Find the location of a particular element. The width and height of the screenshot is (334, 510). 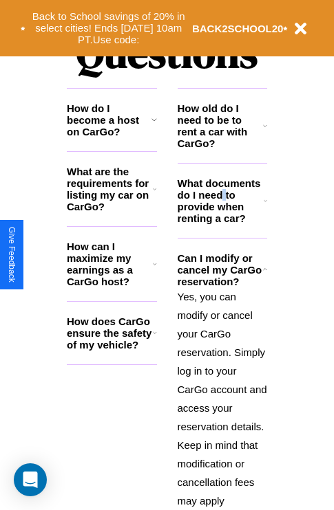

h3: Can I modify or cancel my CarGo reservation? is located at coordinates (220, 270).